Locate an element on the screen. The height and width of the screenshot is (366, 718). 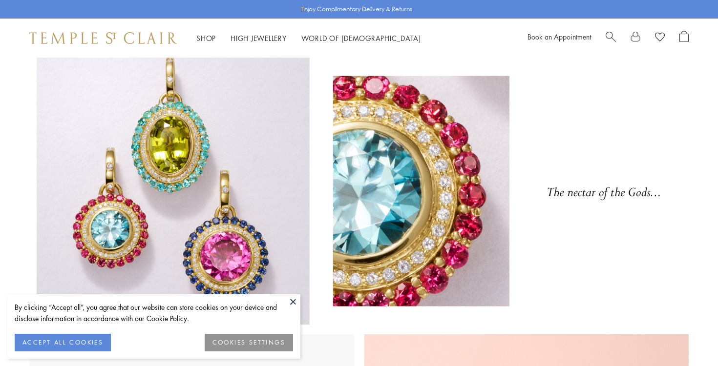
img: Temple St. Clair is located at coordinates (103, 38).